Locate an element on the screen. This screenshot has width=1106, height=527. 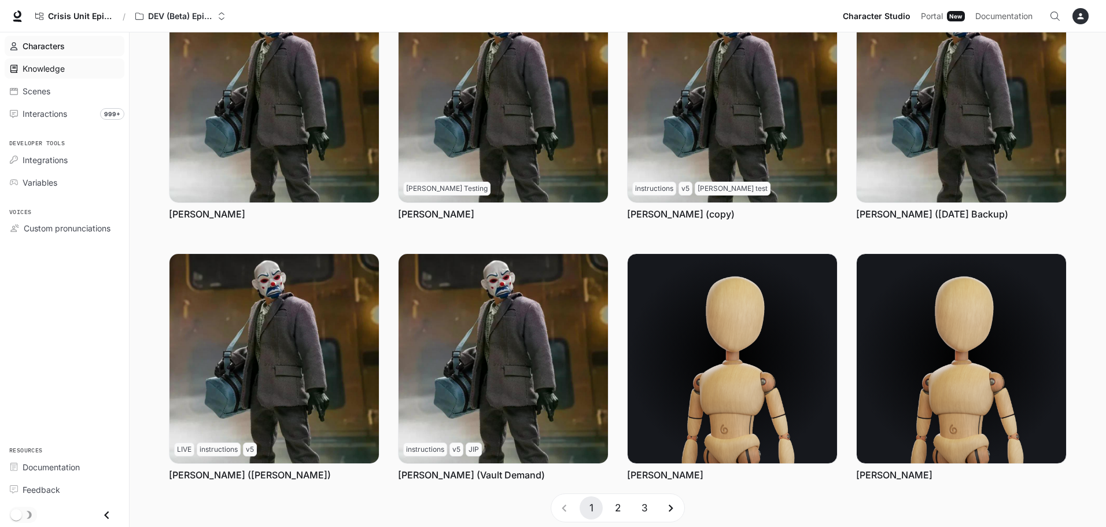
img: Bryan Warren (Valeria) is located at coordinates (274, 359).